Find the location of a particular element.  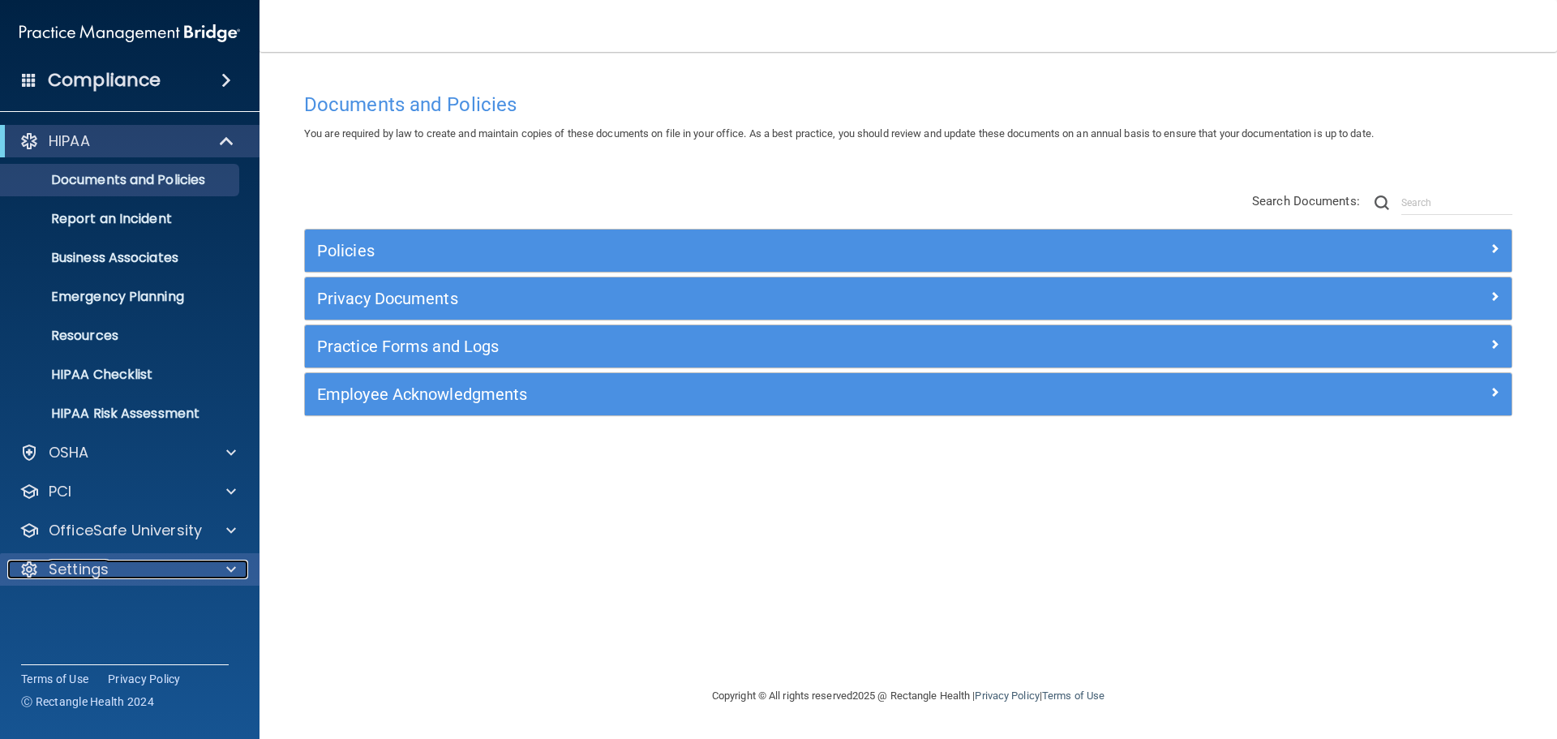

a: OfficeSafe University is located at coordinates (127, 530).